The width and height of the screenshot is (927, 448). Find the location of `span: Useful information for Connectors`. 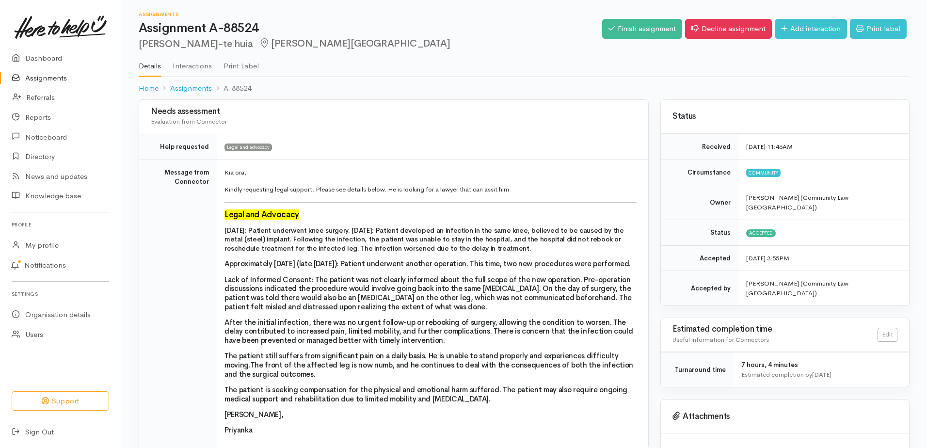

span: Useful information for Connectors is located at coordinates (720, 339).